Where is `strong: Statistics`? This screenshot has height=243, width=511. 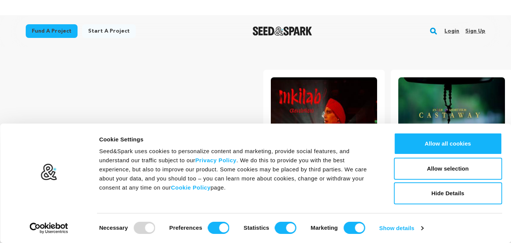 strong: Statistics is located at coordinates (257, 227).